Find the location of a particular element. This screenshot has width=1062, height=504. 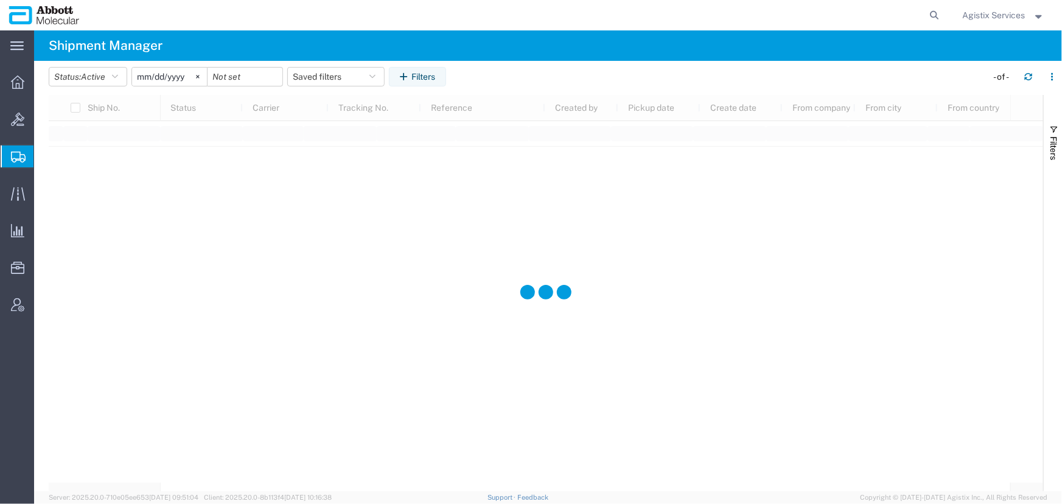

span: Agistix Services is located at coordinates (993, 15).